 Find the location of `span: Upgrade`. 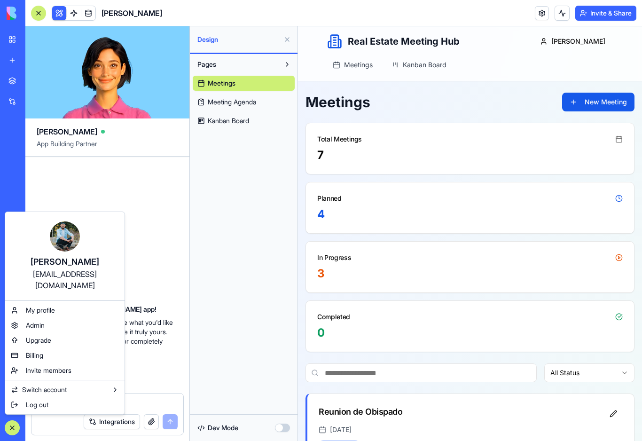

span: Upgrade is located at coordinates (39, 340).